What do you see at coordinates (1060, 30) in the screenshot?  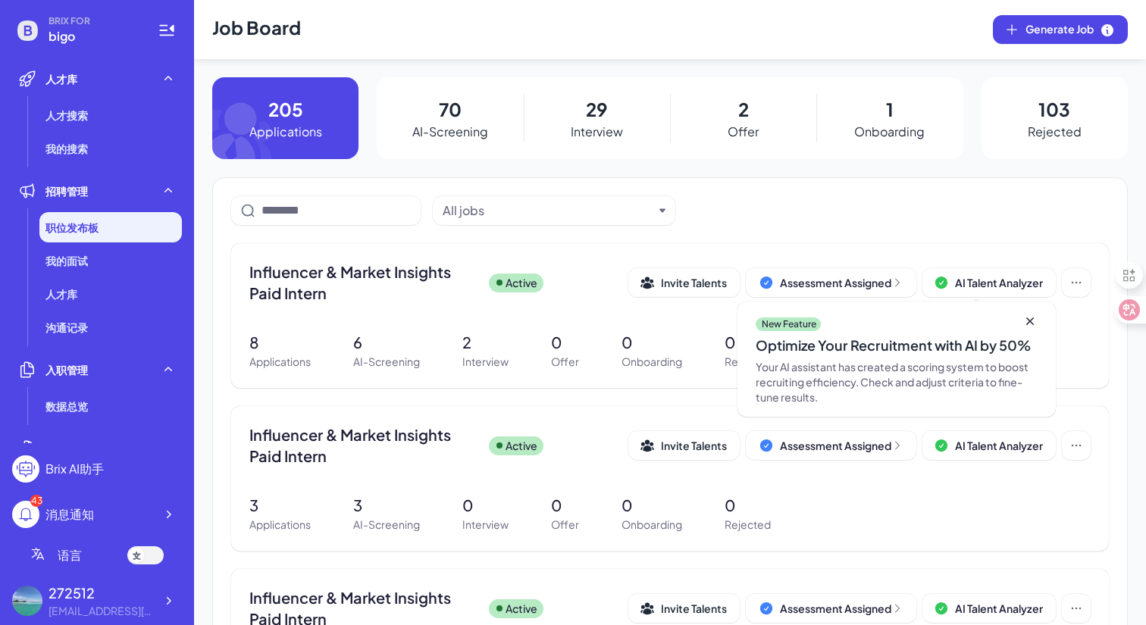 I see `button: Generate Job` at bounding box center [1060, 30].